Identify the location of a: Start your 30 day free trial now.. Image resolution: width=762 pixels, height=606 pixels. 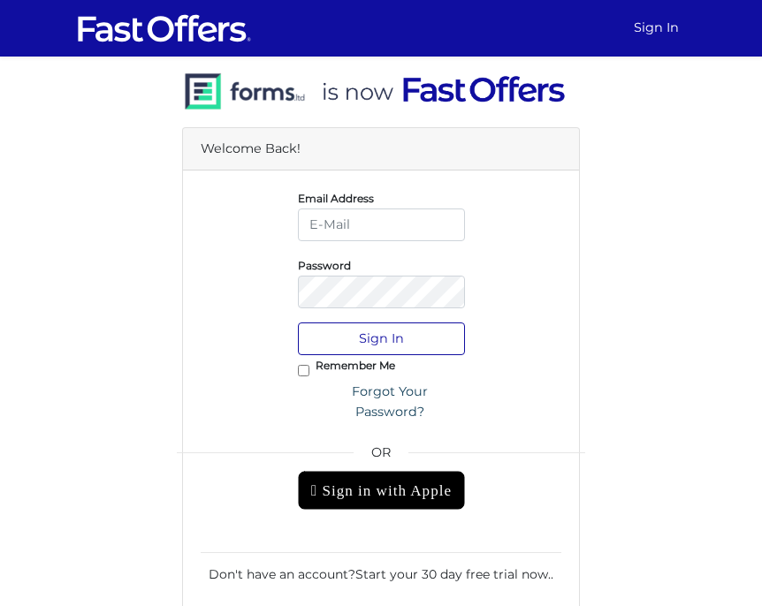
(452, 574).